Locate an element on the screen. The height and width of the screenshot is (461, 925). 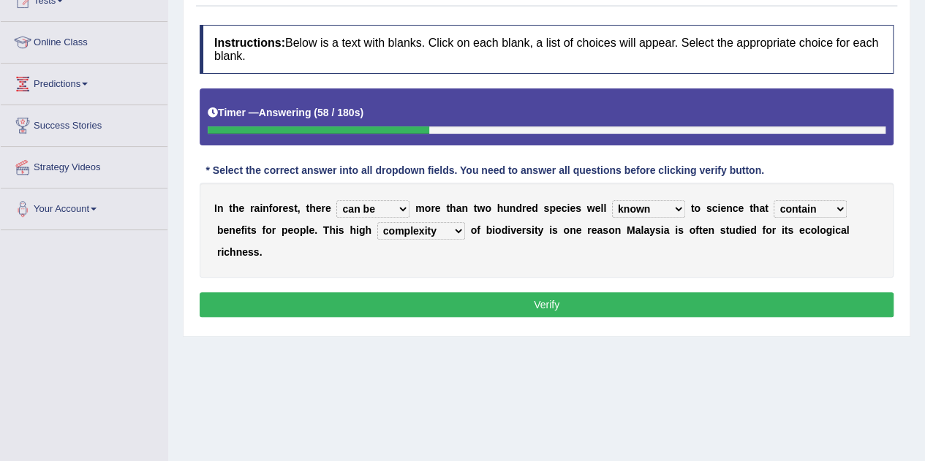
b: I is located at coordinates (216, 208).